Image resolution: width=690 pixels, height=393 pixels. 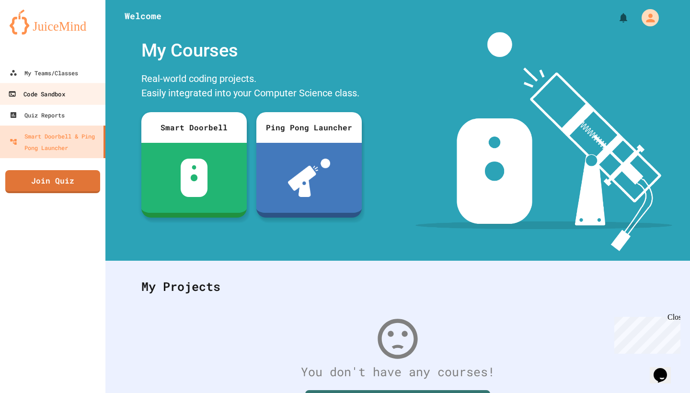 What do you see at coordinates (647, 18) in the screenshot?
I see `div: My Account` at bounding box center [647, 18].